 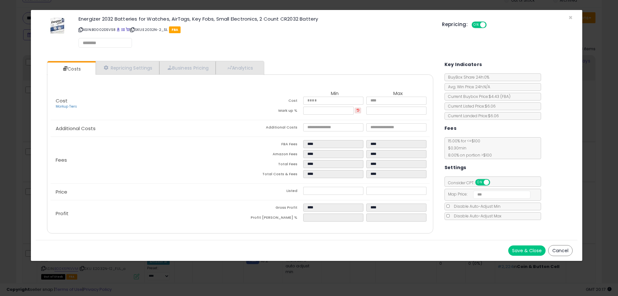 What do you see at coordinates (467, 77) in the screenshot?
I see `span: BuyBox Share 24h: 0%` at bounding box center [467, 77].